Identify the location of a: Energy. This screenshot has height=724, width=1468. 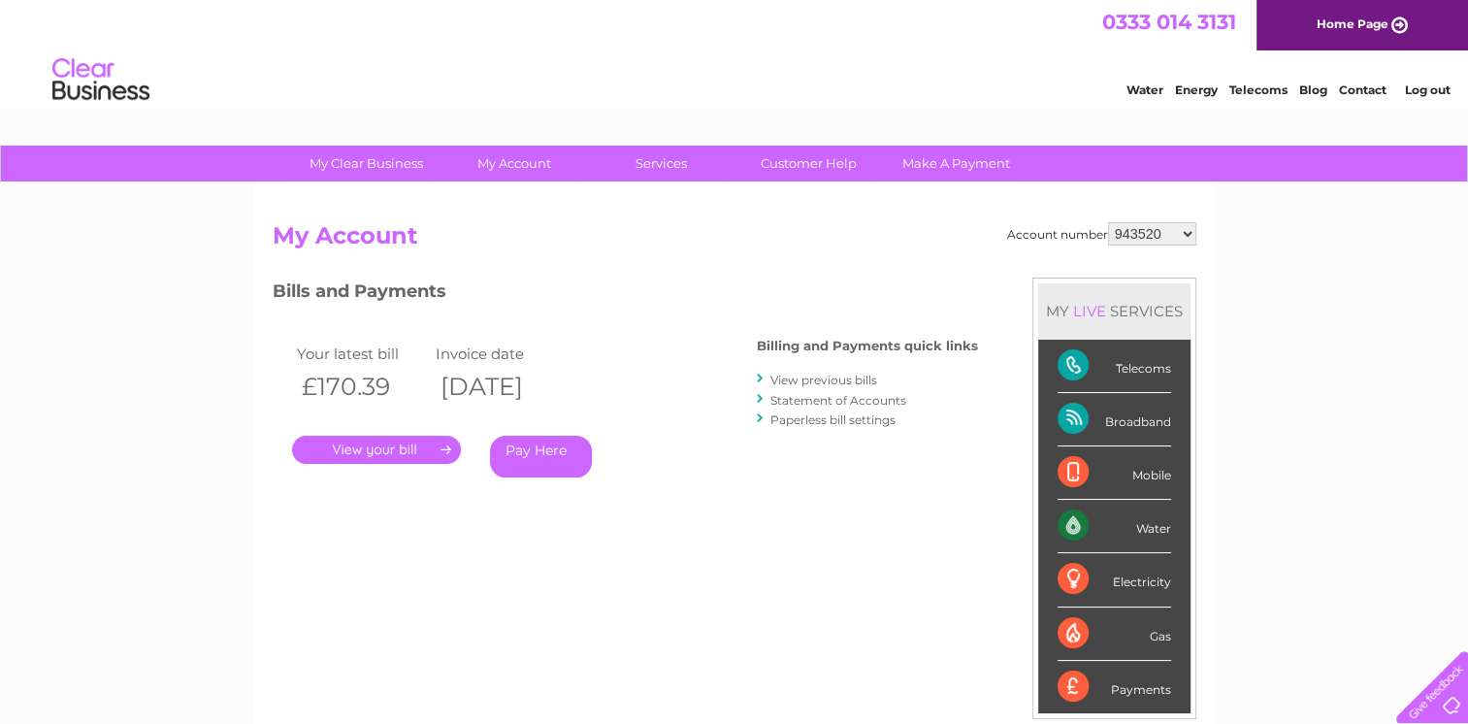
(1196, 89).